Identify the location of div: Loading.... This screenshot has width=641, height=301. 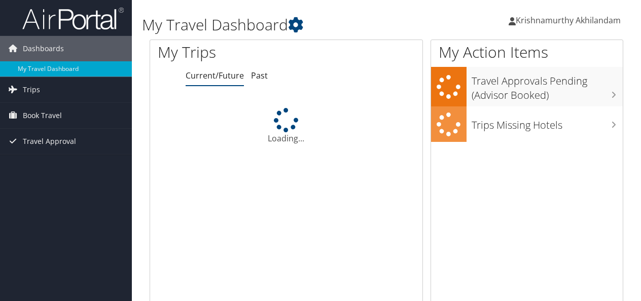
(286, 126).